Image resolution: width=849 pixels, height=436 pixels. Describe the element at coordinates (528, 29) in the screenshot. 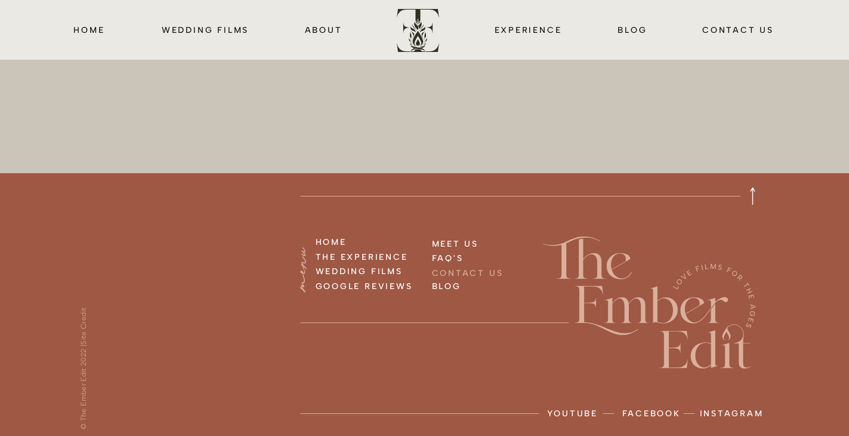

I see `a: EXPERIENCE` at that location.